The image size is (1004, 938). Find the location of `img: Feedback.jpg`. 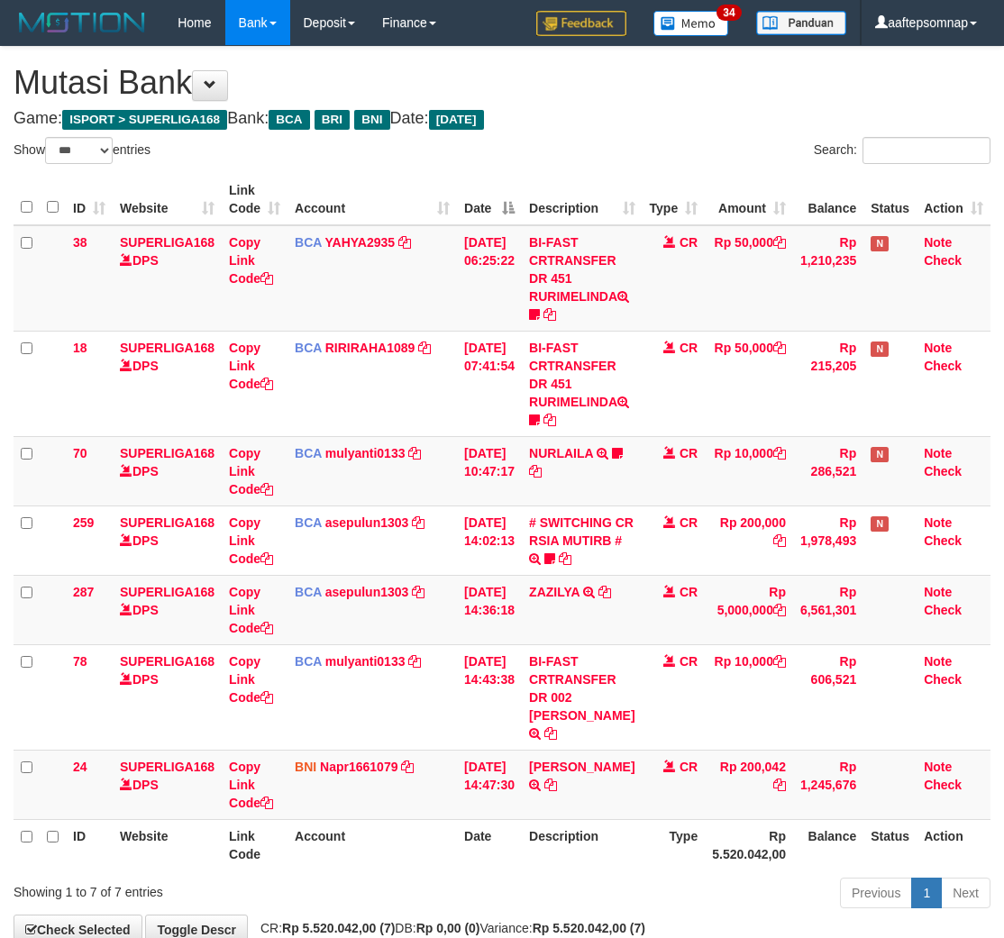

img: Feedback.jpg is located at coordinates (581, 23).